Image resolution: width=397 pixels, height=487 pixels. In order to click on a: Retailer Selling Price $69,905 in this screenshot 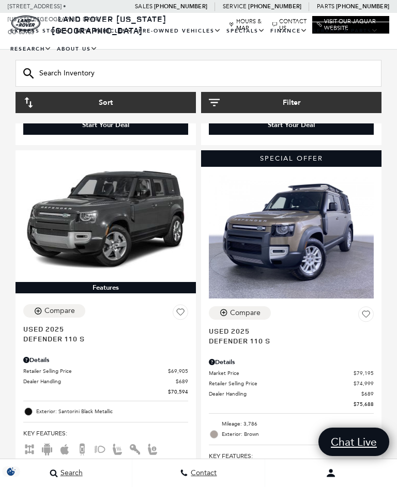, I will do `click(105, 371)`.